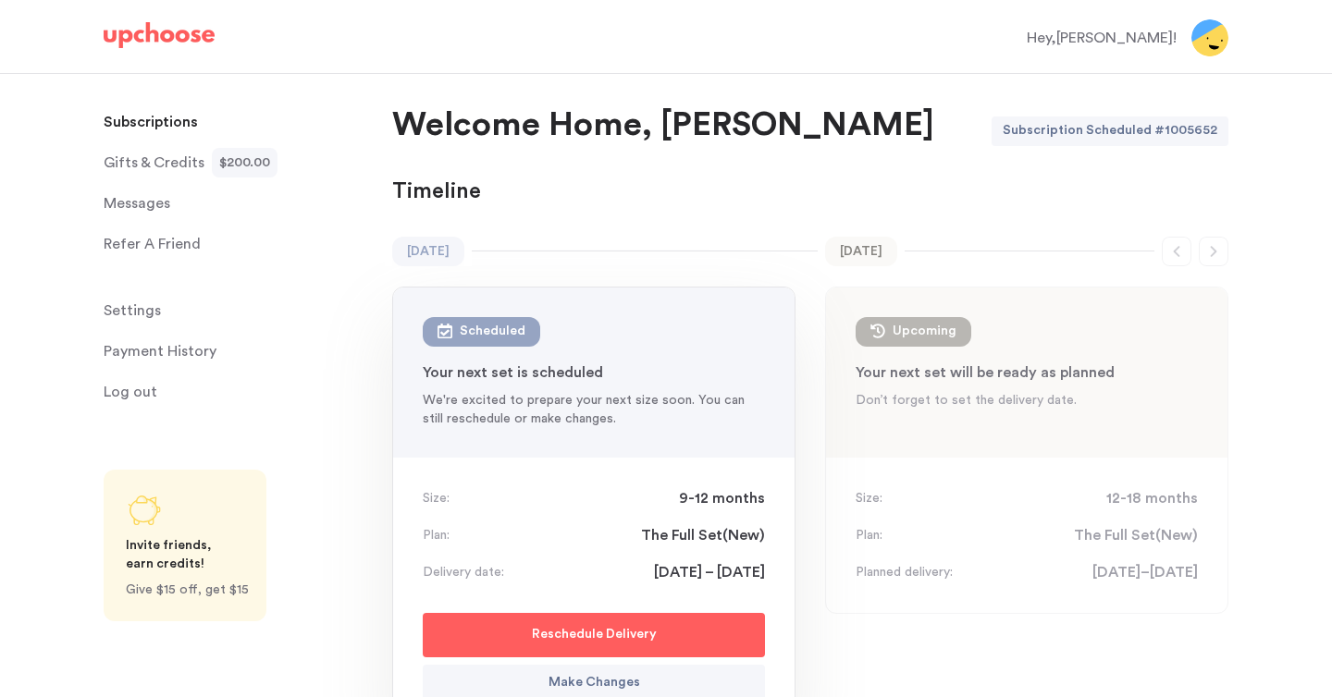  Describe the element at coordinates (237, 392) in the screenshot. I see `a: Log out` at that location.